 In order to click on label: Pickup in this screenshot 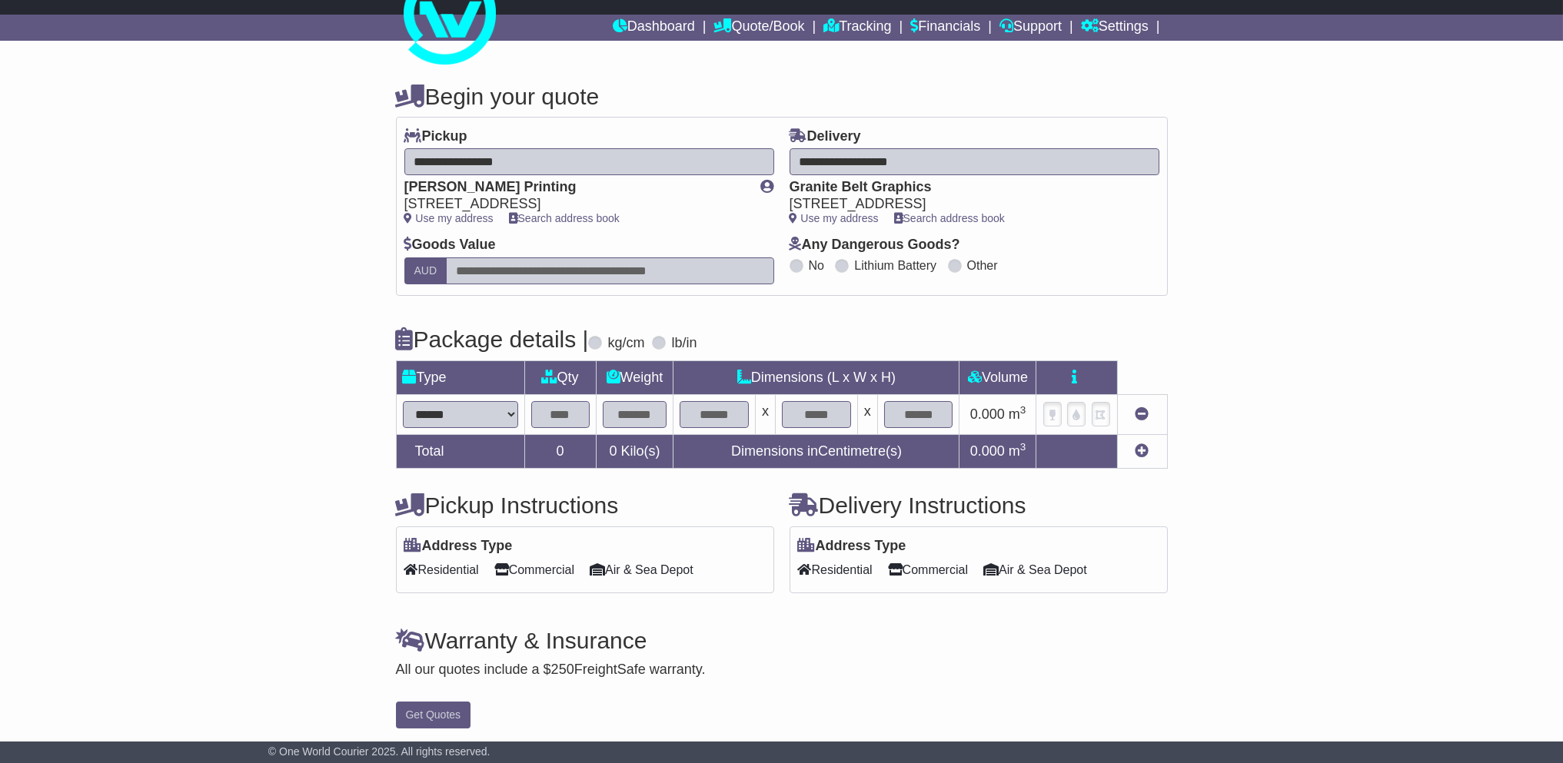, I will do `click(436, 137)`.